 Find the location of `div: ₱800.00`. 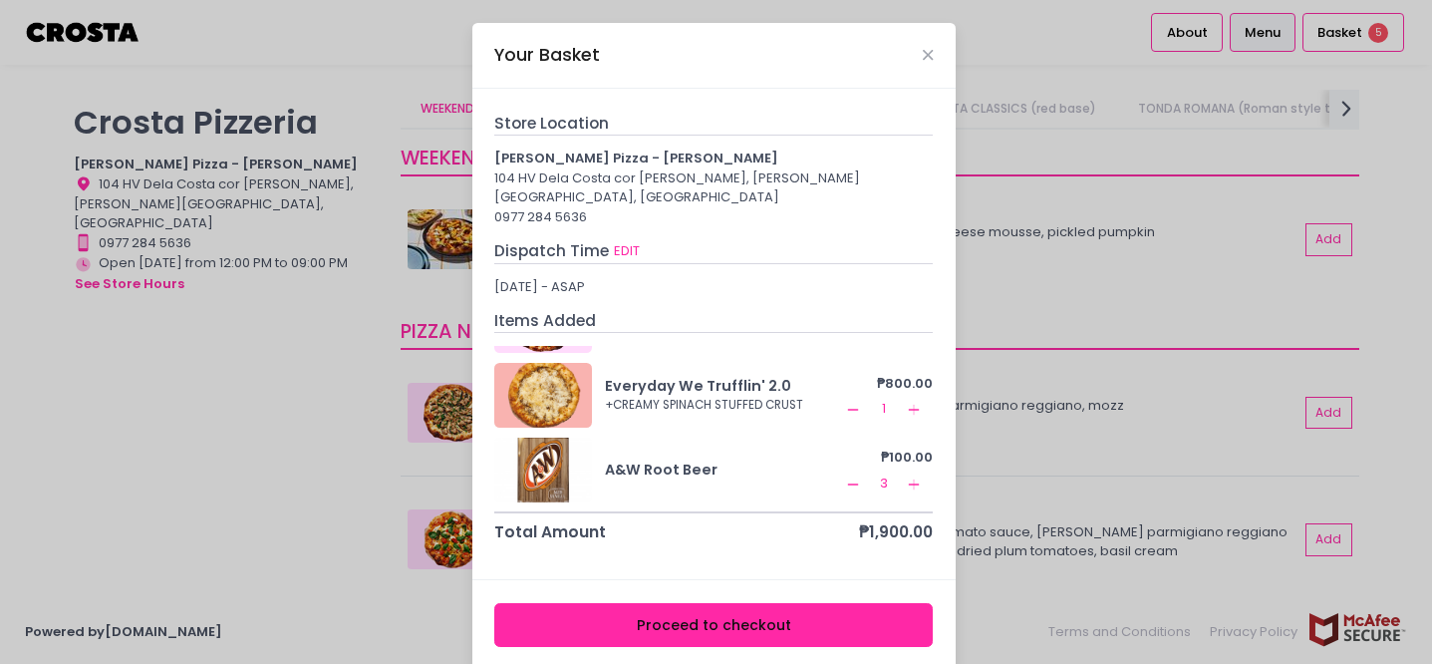

div: ₱800.00 is located at coordinates (887, 384).